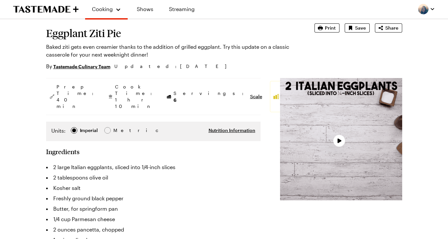  Describe the element at coordinates (232, 130) in the screenshot. I see `span: Nutrition Information` at that location.